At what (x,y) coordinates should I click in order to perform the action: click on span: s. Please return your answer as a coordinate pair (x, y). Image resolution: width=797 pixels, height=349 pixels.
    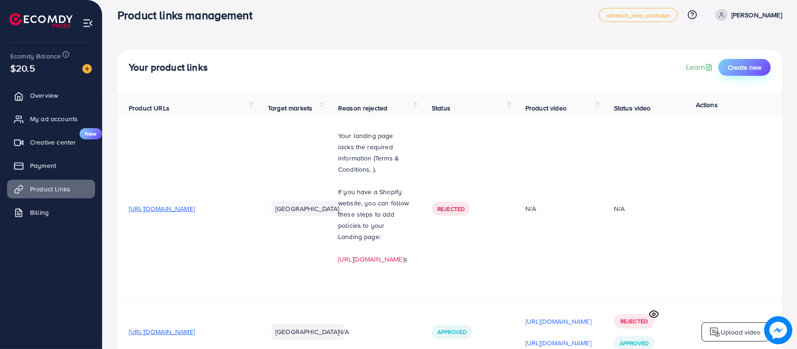
    Looking at the image, I should click on (405, 259).